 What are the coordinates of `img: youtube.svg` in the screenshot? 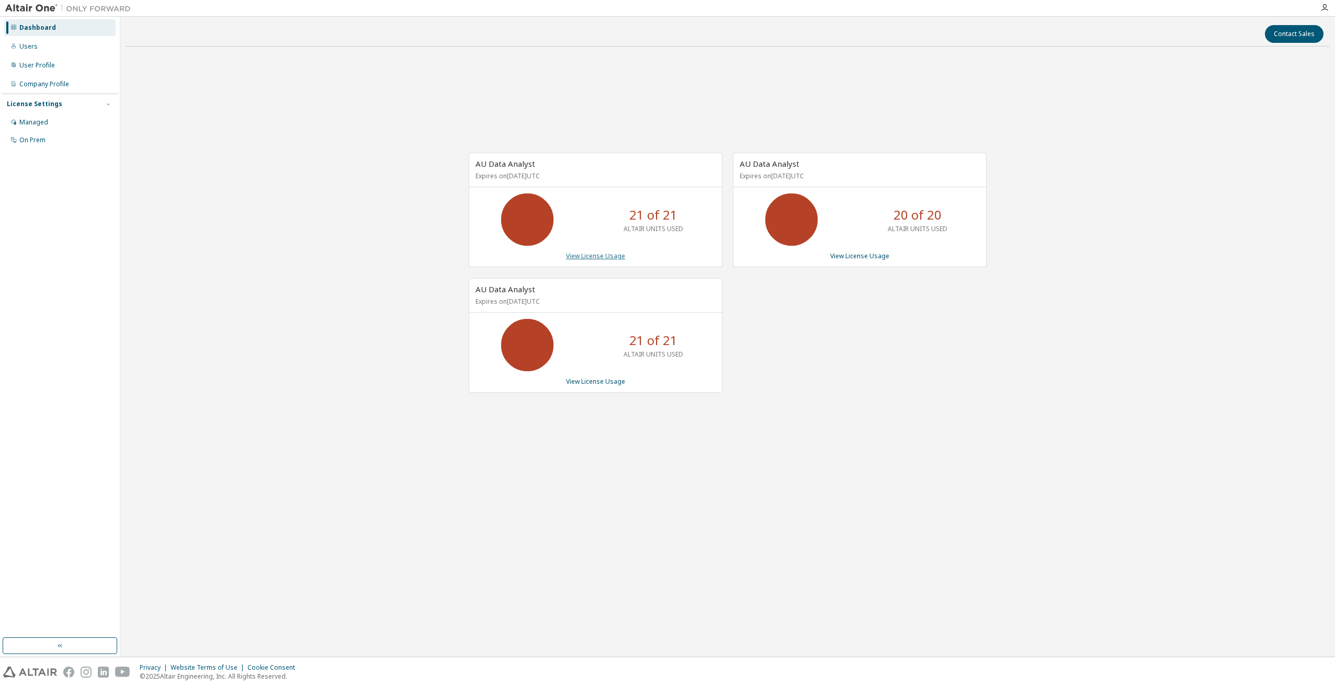 It's located at (122, 672).